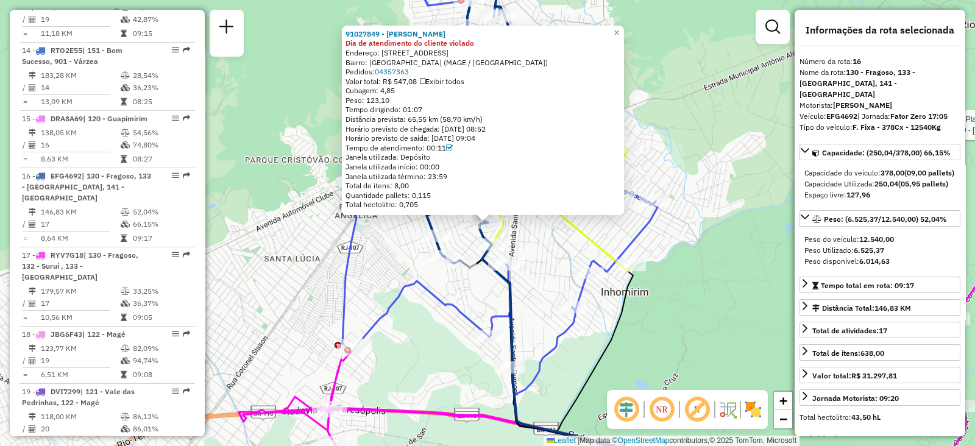 This screenshot has height=446, width=975. I want to click on td: 09:08, so click(161, 375).